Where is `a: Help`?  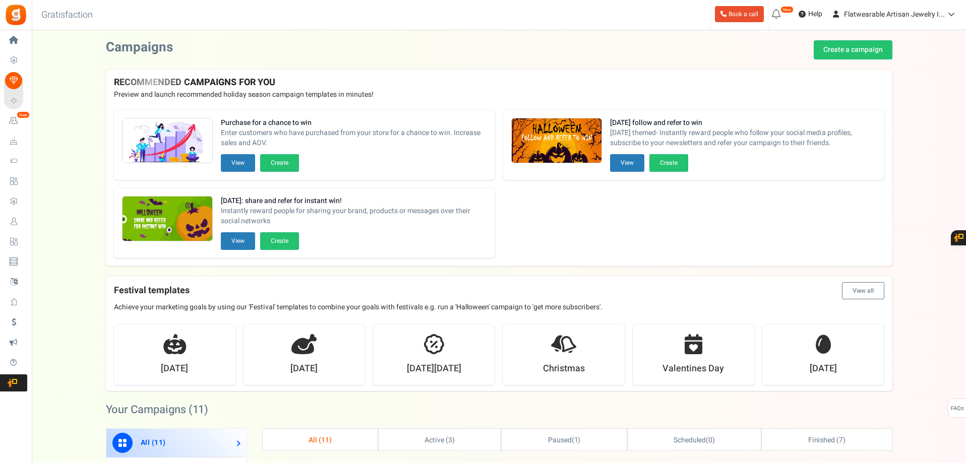 a: Help is located at coordinates (810, 14).